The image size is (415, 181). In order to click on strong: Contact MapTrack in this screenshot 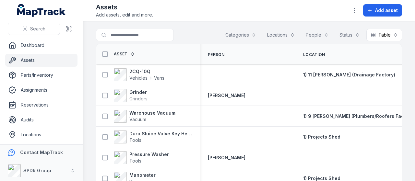, I will do `click(42, 152)`.